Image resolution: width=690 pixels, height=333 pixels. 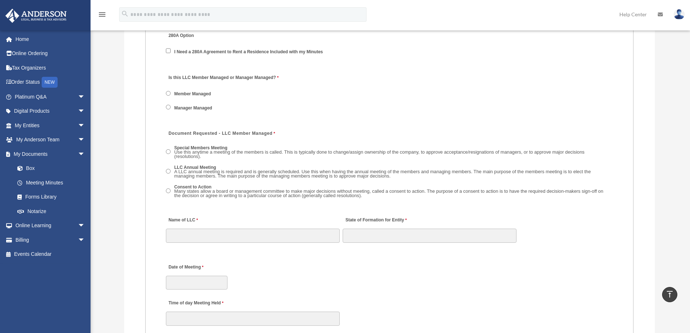 What do you see at coordinates (50, 254) in the screenshot?
I see `a: Events Calendar` at bounding box center [50, 254].